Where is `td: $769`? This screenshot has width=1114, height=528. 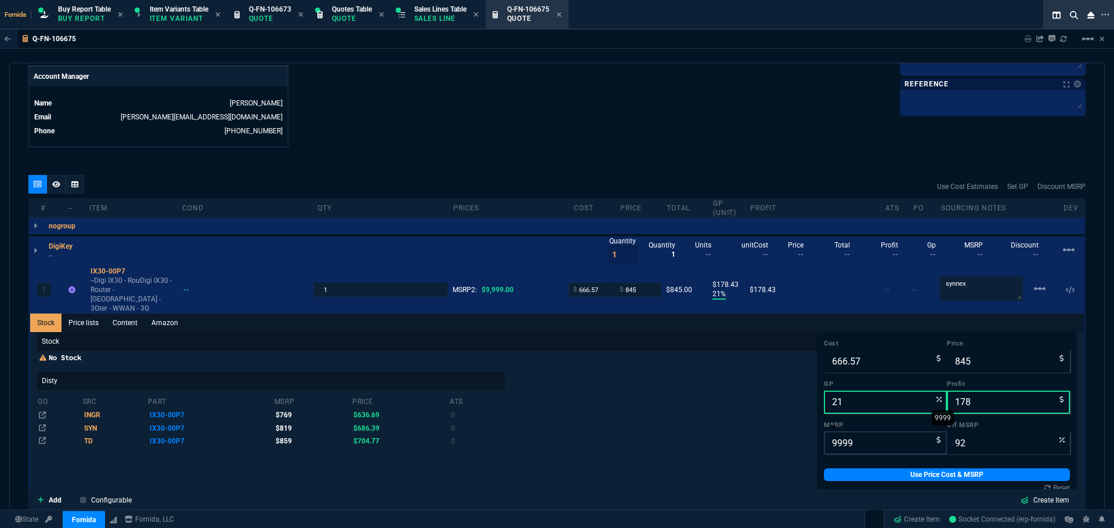
td: $769 is located at coordinates (313, 415).